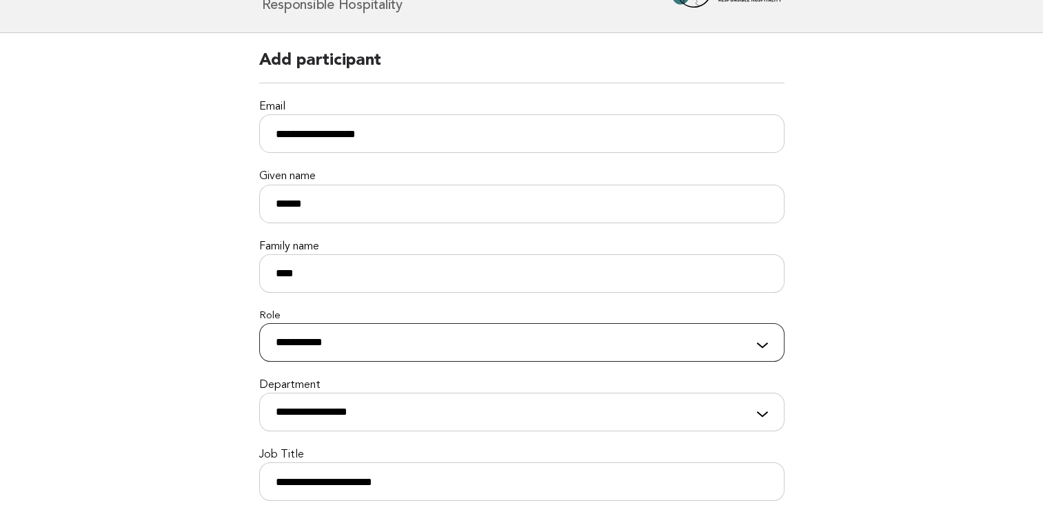 This screenshot has height=514, width=1043. Describe the element at coordinates (522, 316) in the screenshot. I see `label: Role` at that location.